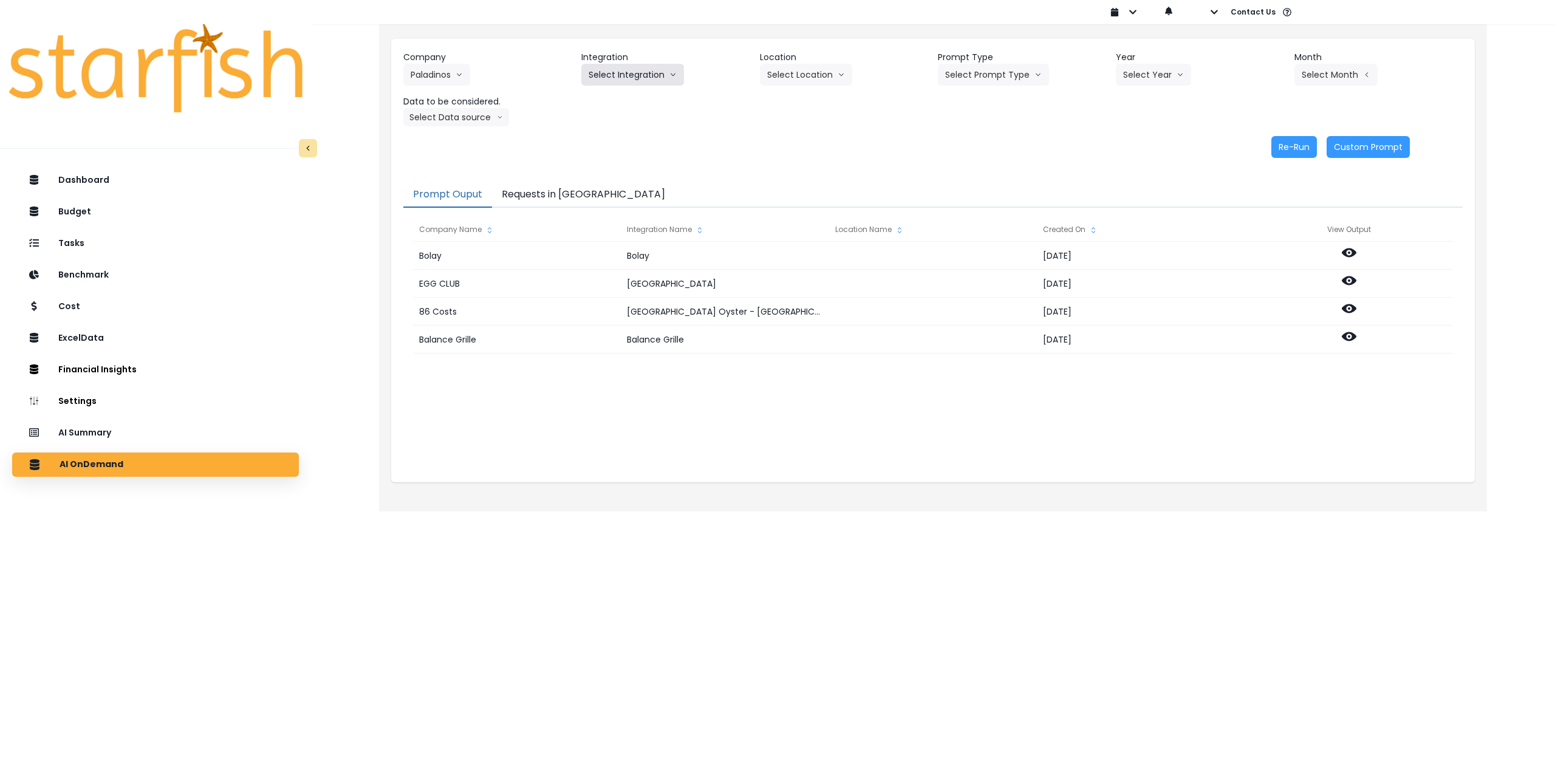 Image resolution: width=1555 pixels, height=772 pixels. Describe the element at coordinates (487, 101) in the screenshot. I see `header: Data to be considered.` at that location.